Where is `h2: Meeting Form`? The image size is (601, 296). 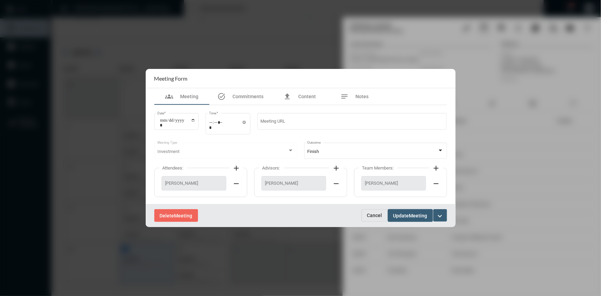 h2: Meeting Form is located at coordinates (171, 78).